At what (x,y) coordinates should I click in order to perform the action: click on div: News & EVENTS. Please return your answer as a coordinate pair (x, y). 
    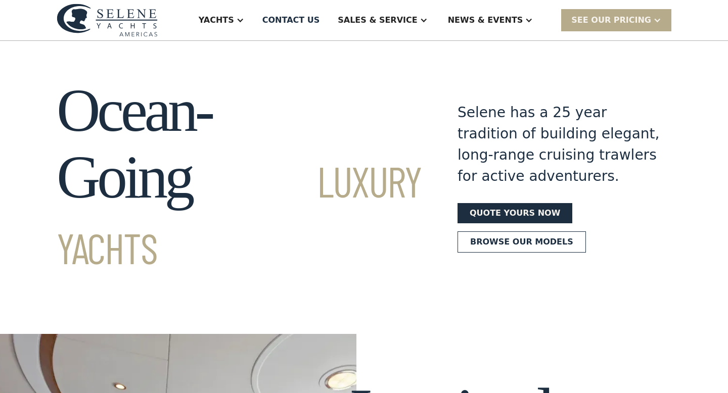
    Looking at the image, I should click on (485, 20).